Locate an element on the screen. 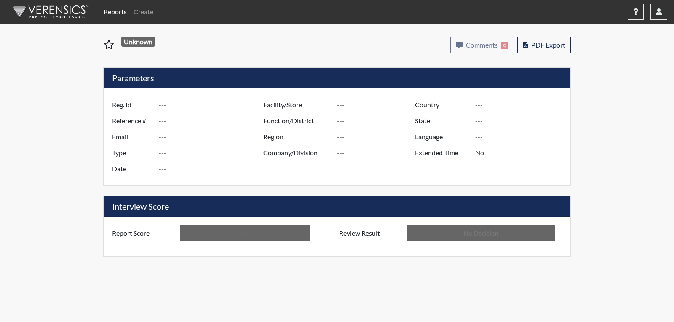  a: Create is located at coordinates (143, 12).